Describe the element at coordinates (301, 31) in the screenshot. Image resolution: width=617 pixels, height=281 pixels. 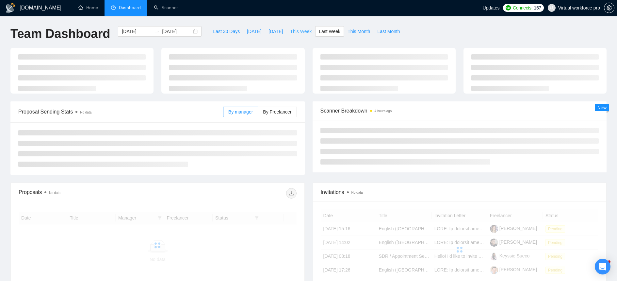
I see `button: This Week` at that location.